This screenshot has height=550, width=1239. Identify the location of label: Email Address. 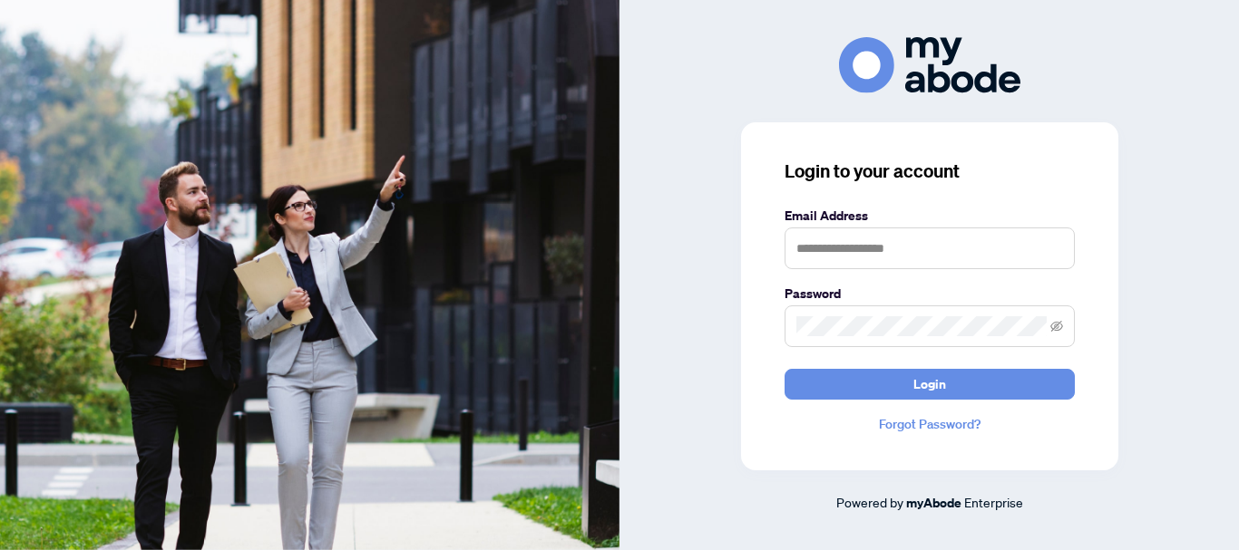
(929, 216).